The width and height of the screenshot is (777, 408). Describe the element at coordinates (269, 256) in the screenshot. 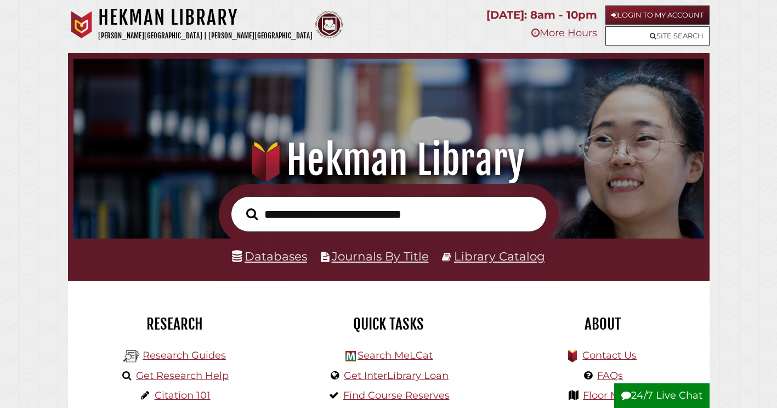

I see `a: Databases` at that location.